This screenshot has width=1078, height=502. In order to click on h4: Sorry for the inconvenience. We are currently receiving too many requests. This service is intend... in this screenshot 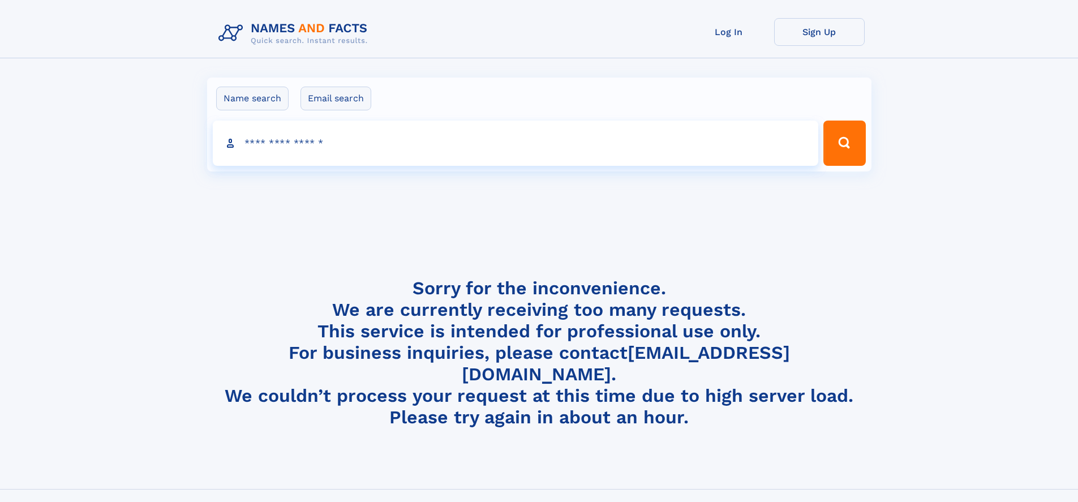, I will do `click(539, 353)`.